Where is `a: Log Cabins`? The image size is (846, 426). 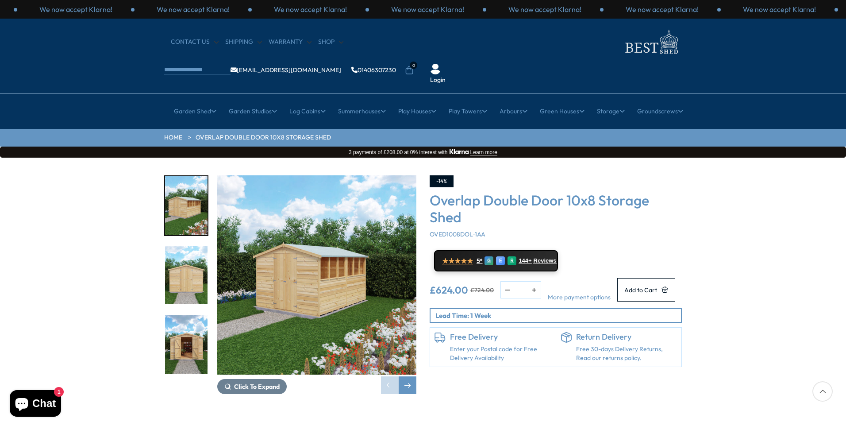 a: Log Cabins is located at coordinates (308, 111).